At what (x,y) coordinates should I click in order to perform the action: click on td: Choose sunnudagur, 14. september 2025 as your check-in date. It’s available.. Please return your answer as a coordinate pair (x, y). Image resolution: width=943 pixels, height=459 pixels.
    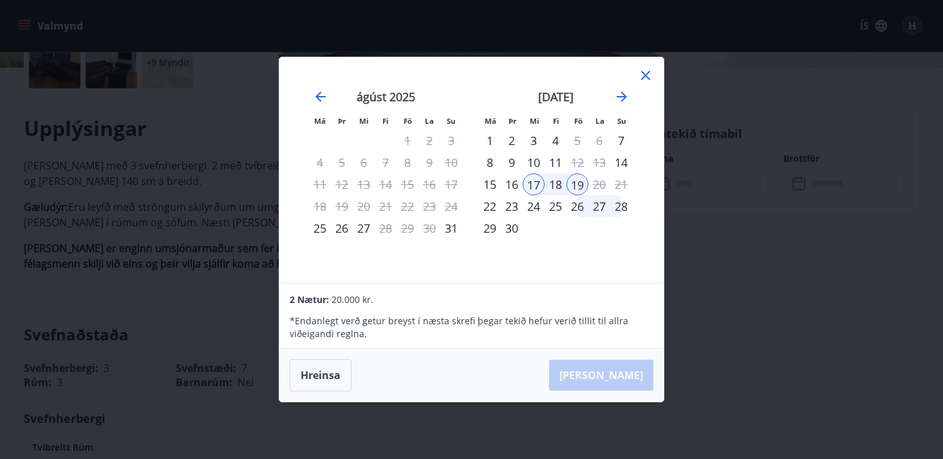
    Looking at the image, I should click on (621, 162).